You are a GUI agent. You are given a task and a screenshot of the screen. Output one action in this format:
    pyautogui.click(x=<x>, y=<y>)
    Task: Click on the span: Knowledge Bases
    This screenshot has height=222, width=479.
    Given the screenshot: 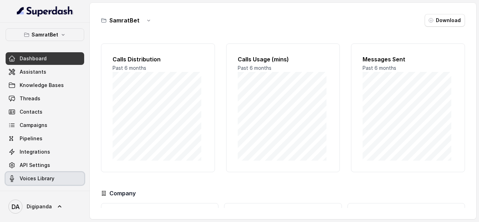 What is the action you would take?
    pyautogui.click(x=42, y=85)
    